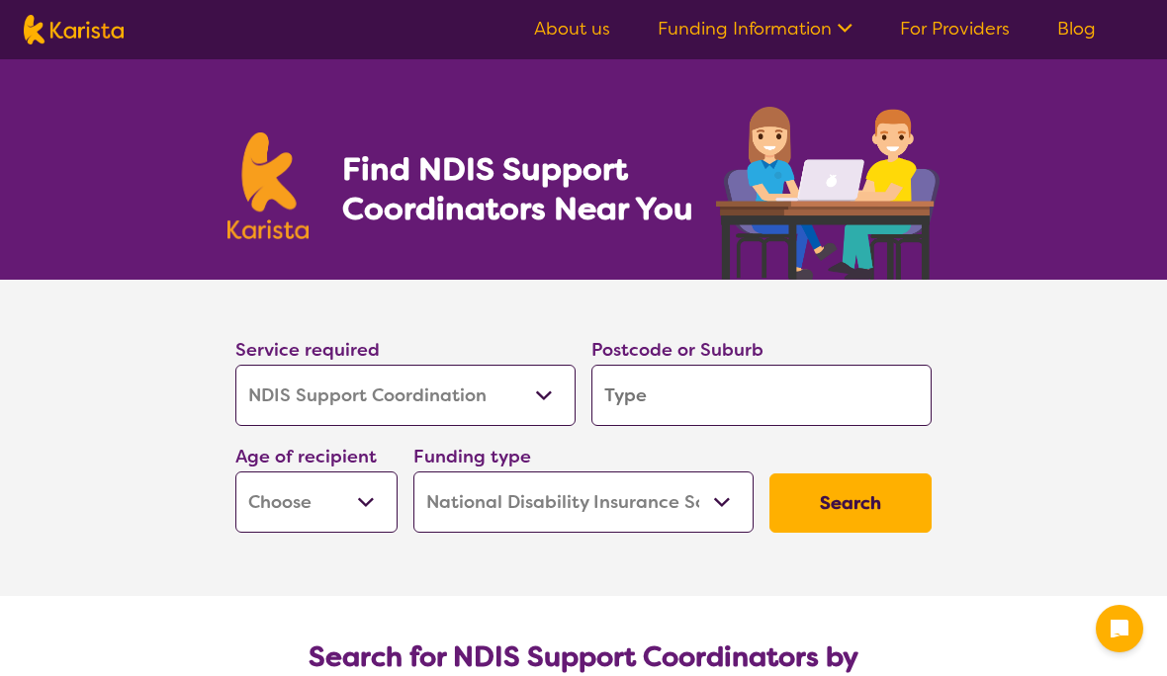  I want to click on button: Search, so click(851, 503).